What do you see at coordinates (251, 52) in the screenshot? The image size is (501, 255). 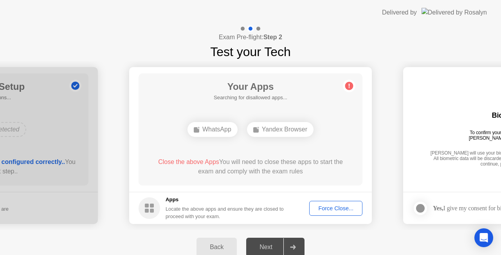 I see `h1: Test your Tech` at bounding box center [251, 52].